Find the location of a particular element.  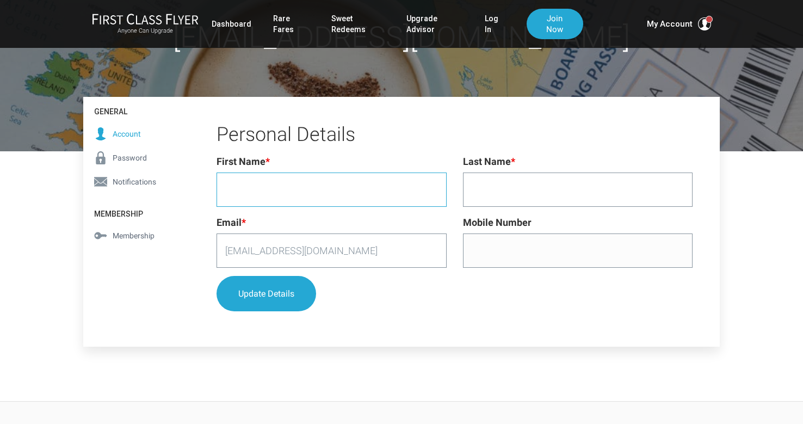

button: Update Details is located at coordinates (266, 293).